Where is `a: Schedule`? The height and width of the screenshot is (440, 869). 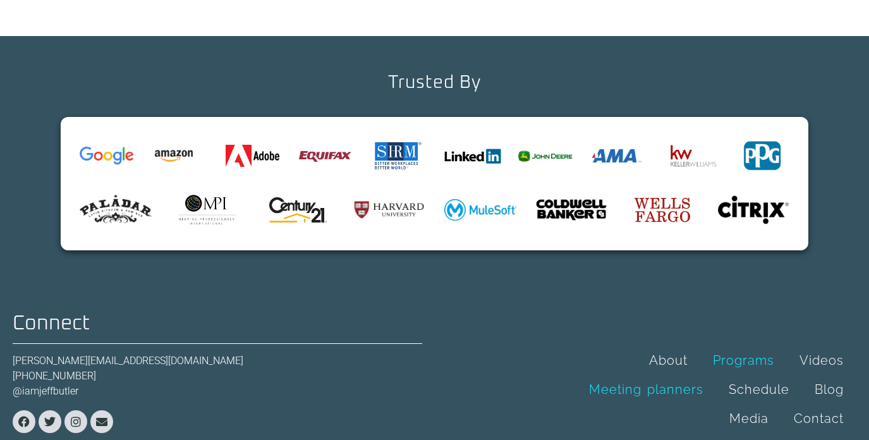
a: Schedule is located at coordinates (759, 389).